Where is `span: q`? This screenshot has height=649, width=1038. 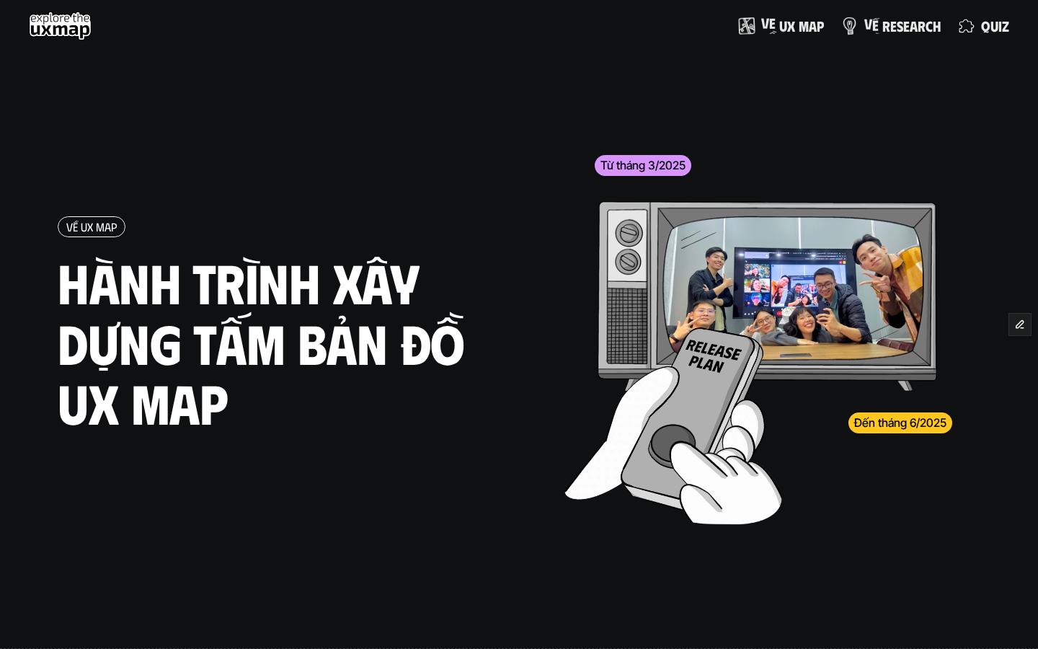 span: q is located at coordinates (986, 26).